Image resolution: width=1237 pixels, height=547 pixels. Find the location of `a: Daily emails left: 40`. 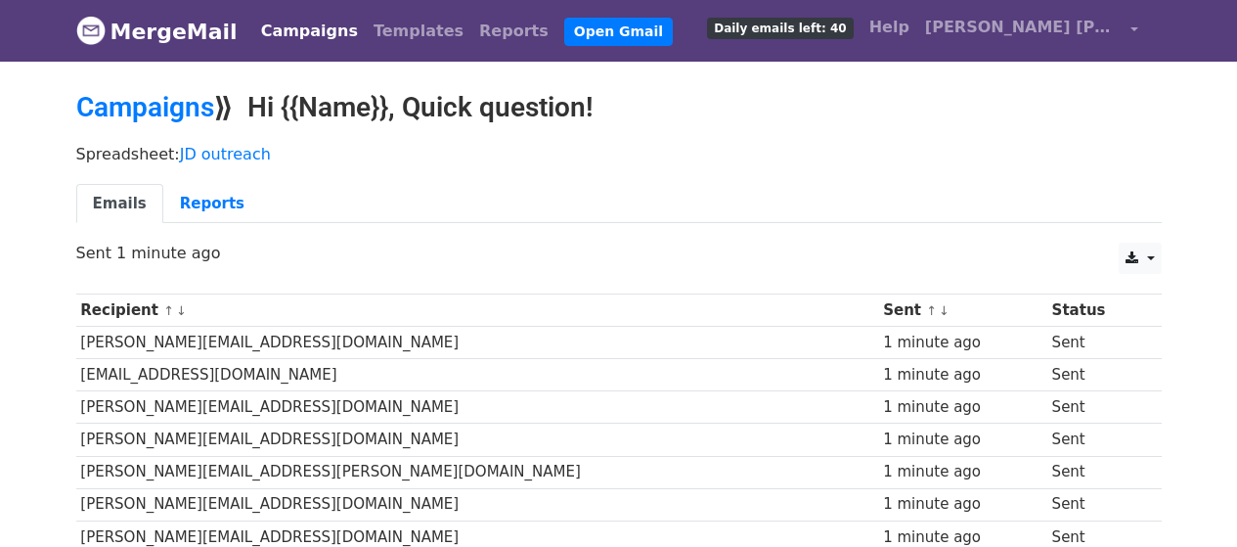

a: Daily emails left: 40 is located at coordinates (779, 27).